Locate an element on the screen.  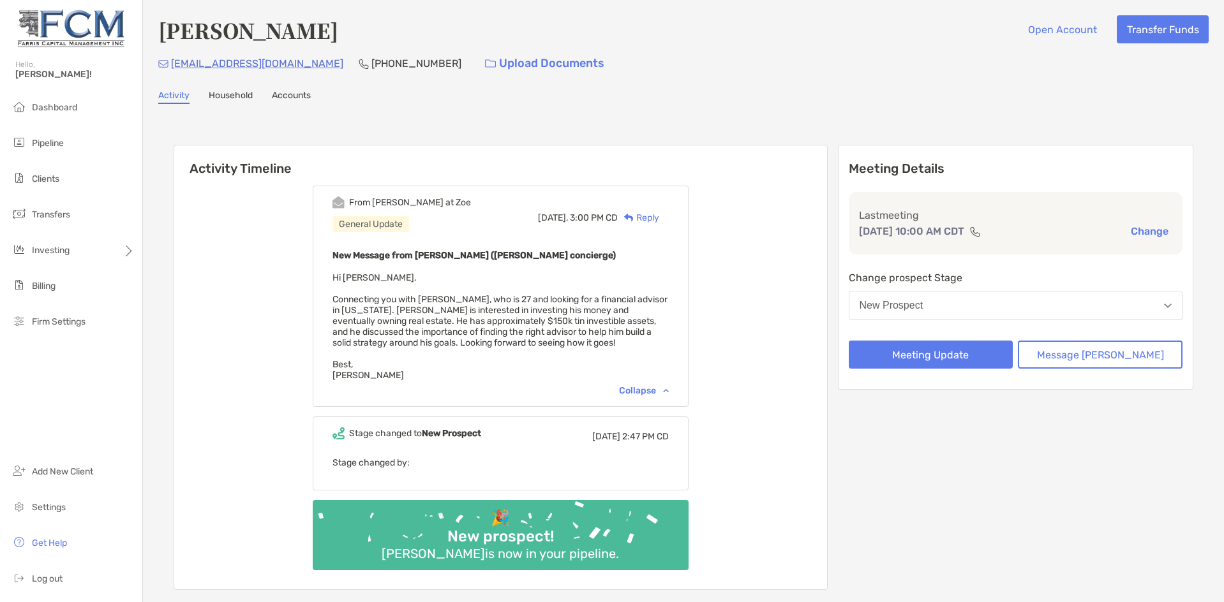
button: Transfer Funds is located at coordinates (1163, 29).